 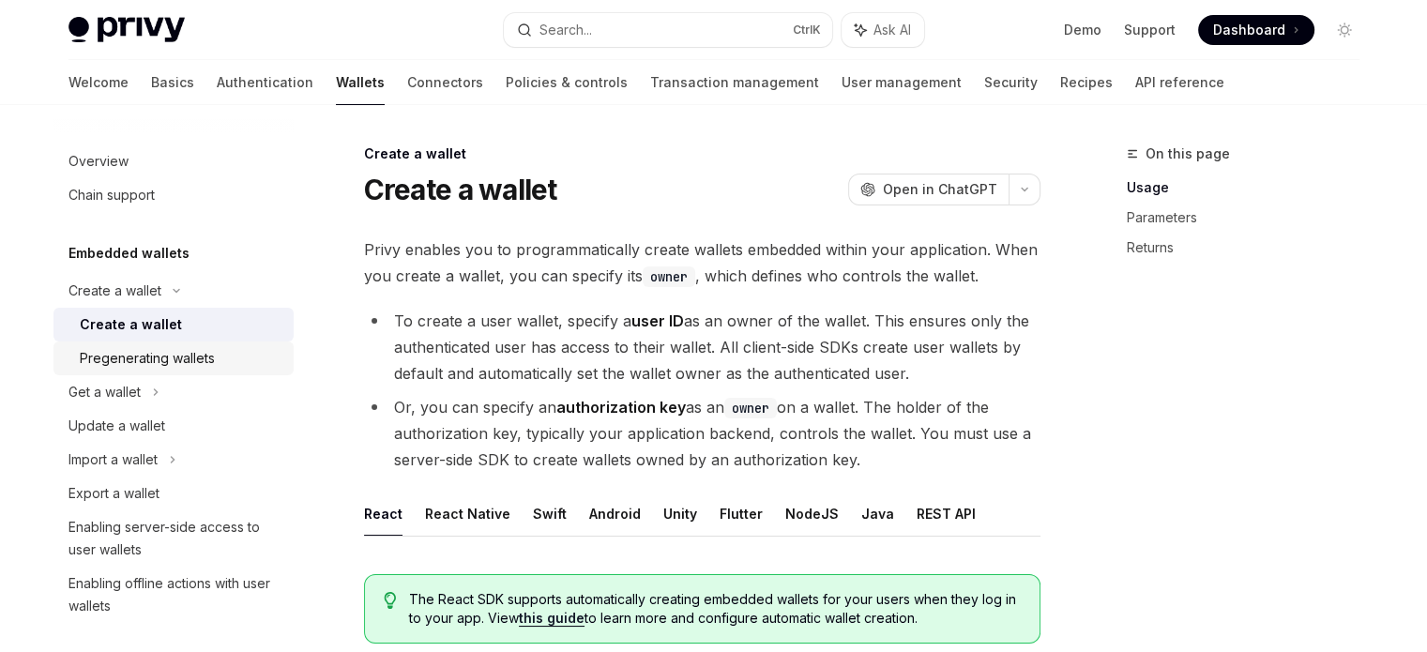 What do you see at coordinates (104, 392) in the screenshot?
I see `div: Get a wallet` at bounding box center [104, 392].